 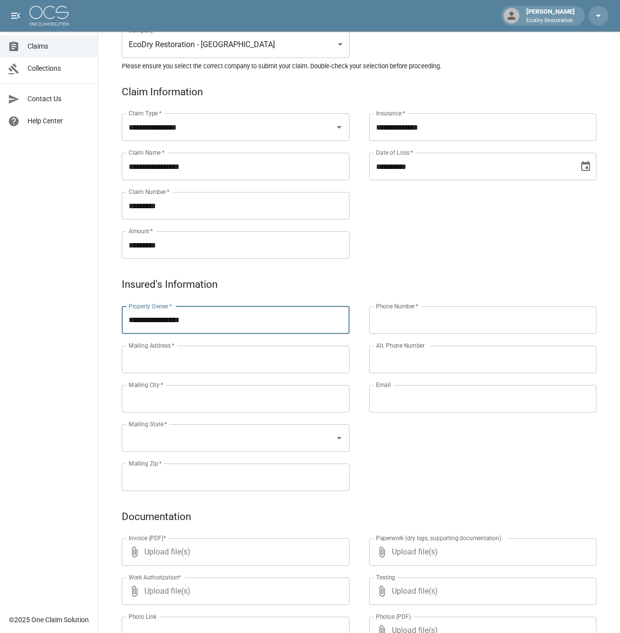 What do you see at coordinates (393, 616) in the screenshot?
I see `label: Photos (PDF)` at bounding box center [393, 616].